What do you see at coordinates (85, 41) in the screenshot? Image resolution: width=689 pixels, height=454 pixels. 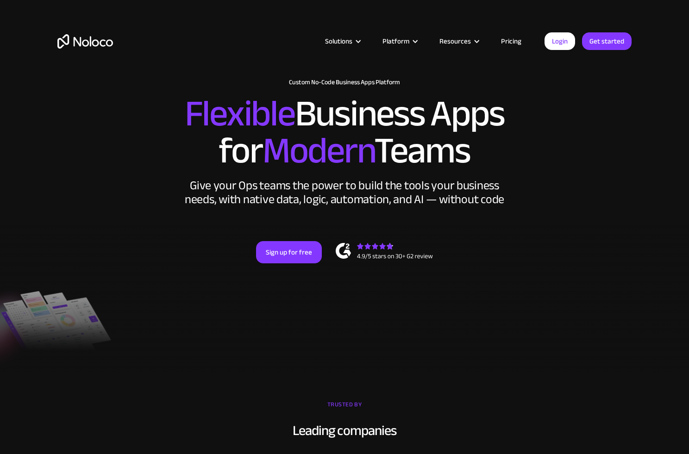 I see `a: home` at bounding box center [85, 41].